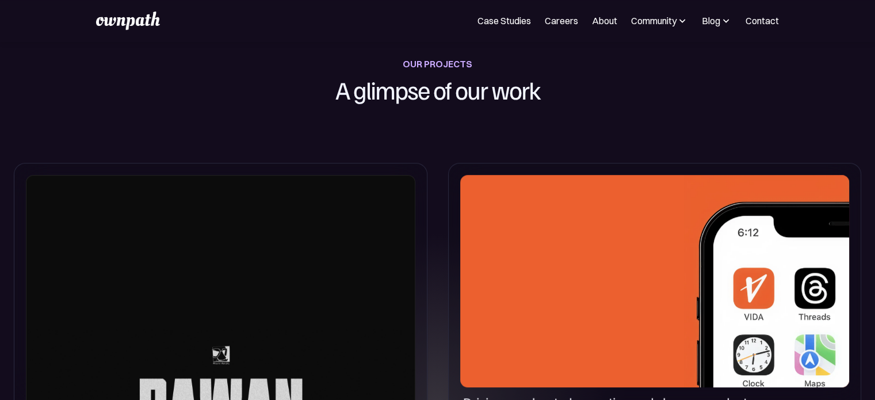 Image resolution: width=875 pixels, height=400 pixels. Describe the element at coordinates (438, 90) in the screenshot. I see `h1: A glimpse of our work` at that location.